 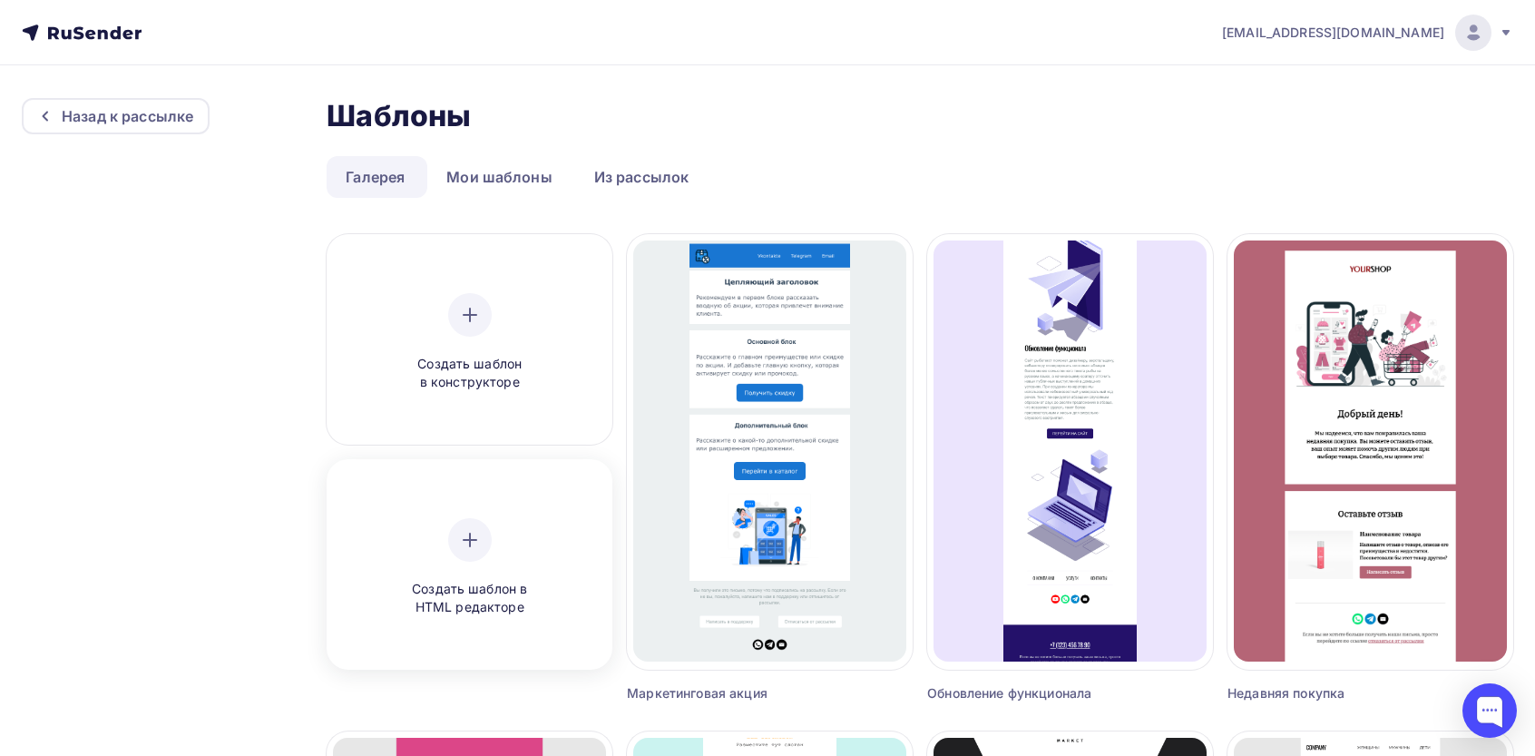 What do you see at coordinates (499, 177) in the screenshot?
I see `a: Мои шаблоны` at bounding box center [499, 177].